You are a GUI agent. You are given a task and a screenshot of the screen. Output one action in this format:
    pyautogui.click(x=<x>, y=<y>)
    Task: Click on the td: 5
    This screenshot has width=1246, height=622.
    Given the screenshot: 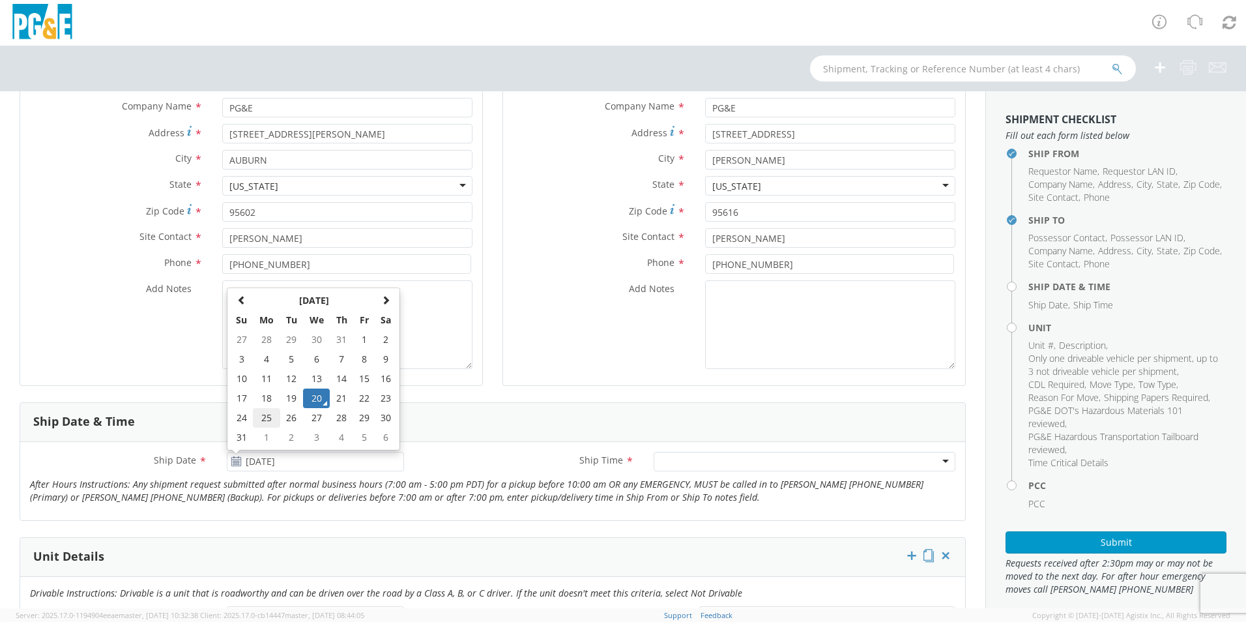 What is the action you would take?
    pyautogui.click(x=364, y=437)
    